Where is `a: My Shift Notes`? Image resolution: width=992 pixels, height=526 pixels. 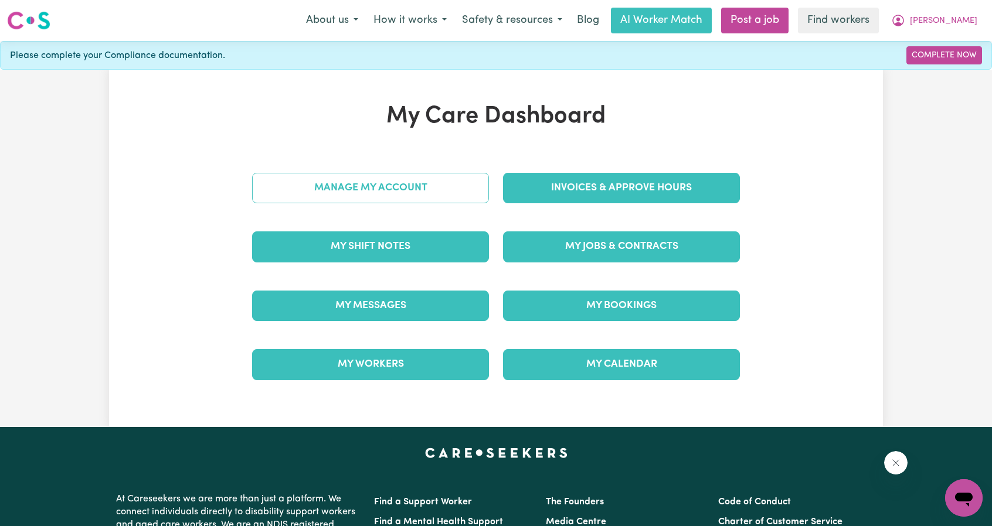
a: My Shift Notes is located at coordinates (370, 247).